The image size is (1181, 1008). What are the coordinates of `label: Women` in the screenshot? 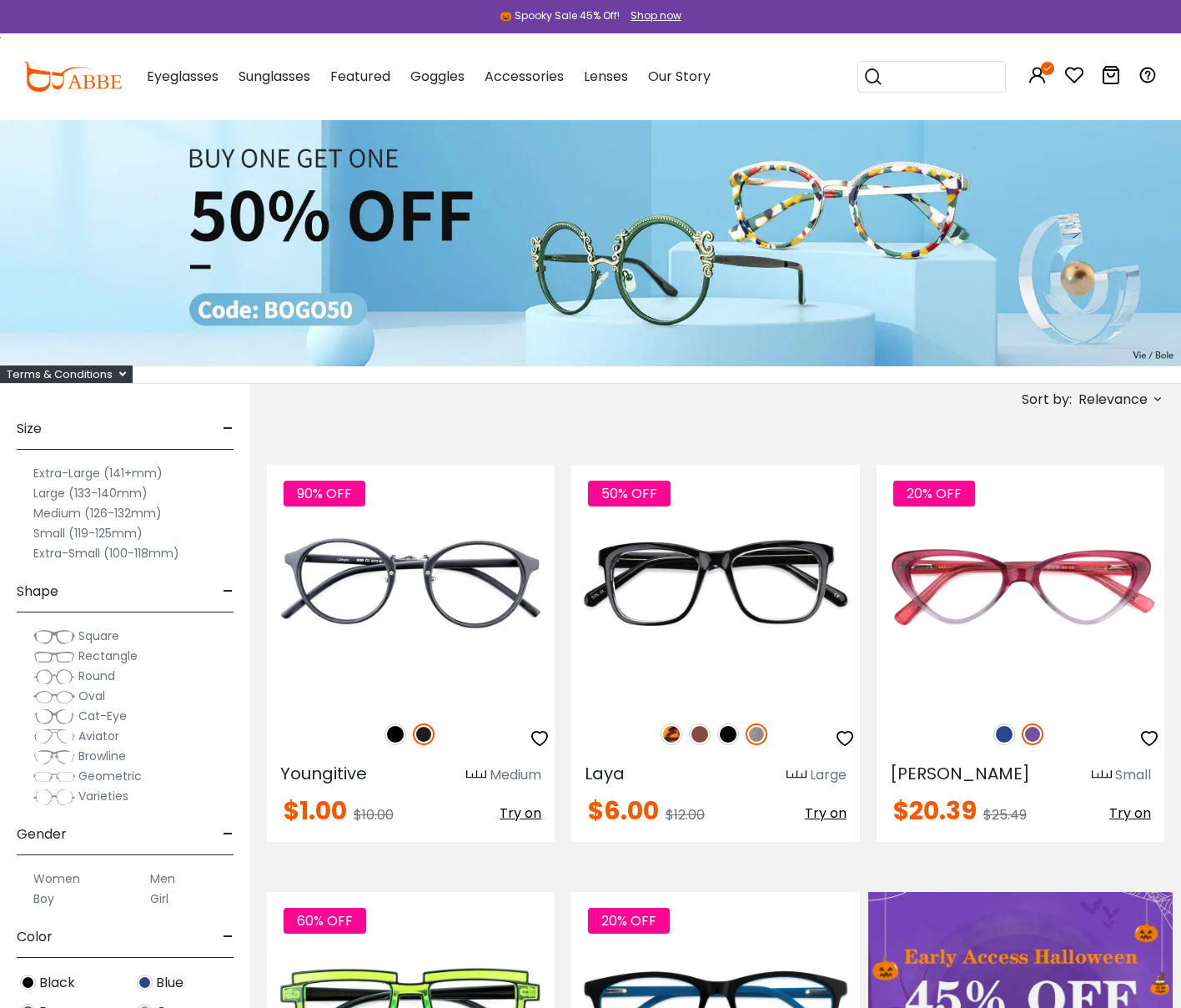 It's located at (57, 879).